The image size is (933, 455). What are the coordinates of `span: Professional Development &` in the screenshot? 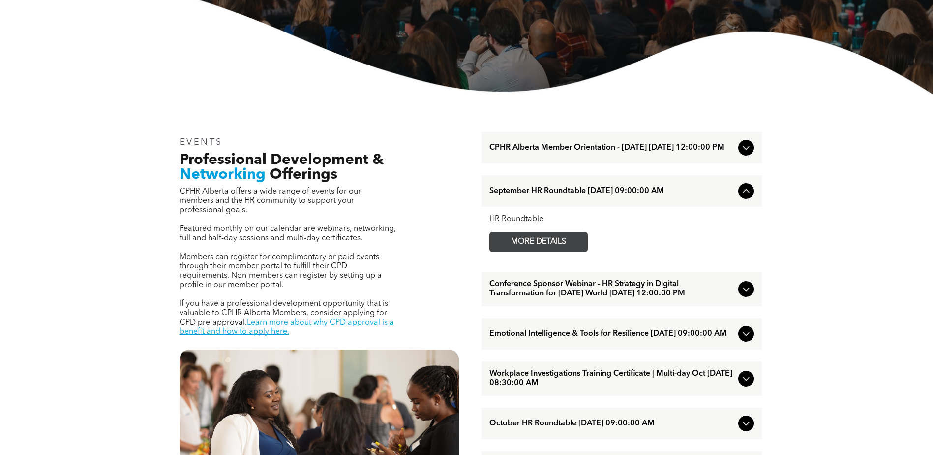 It's located at (281, 160).